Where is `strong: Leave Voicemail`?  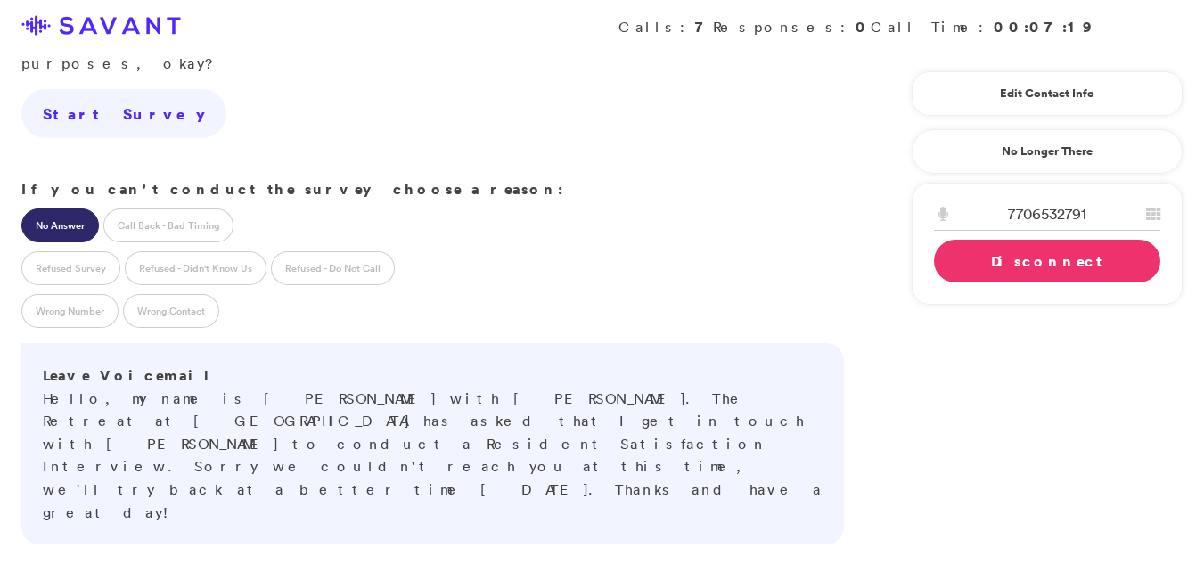
strong: Leave Voicemail is located at coordinates (130, 375).